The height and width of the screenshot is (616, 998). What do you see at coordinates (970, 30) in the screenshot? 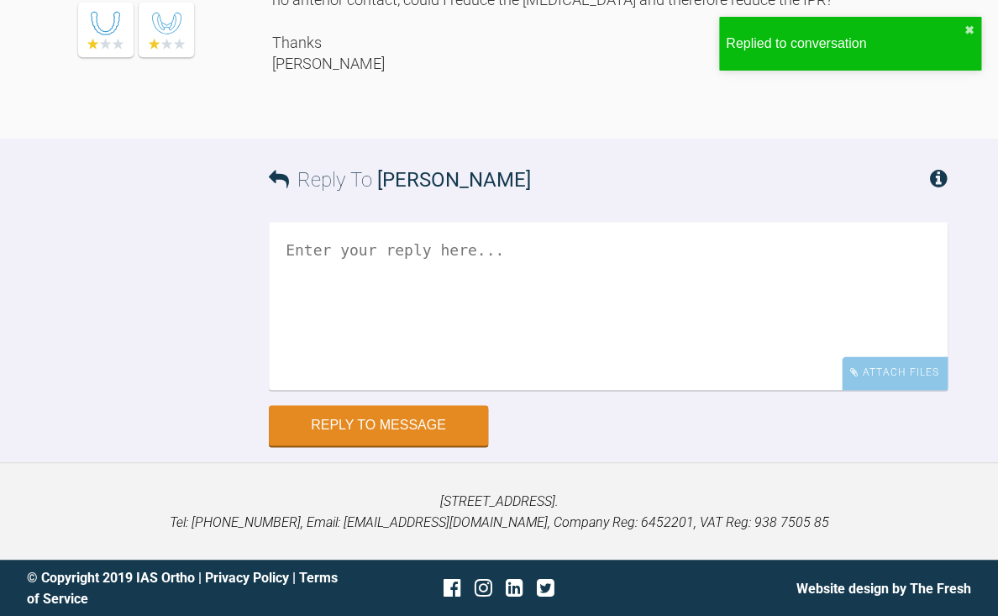
I see `button: close` at bounding box center [970, 30].